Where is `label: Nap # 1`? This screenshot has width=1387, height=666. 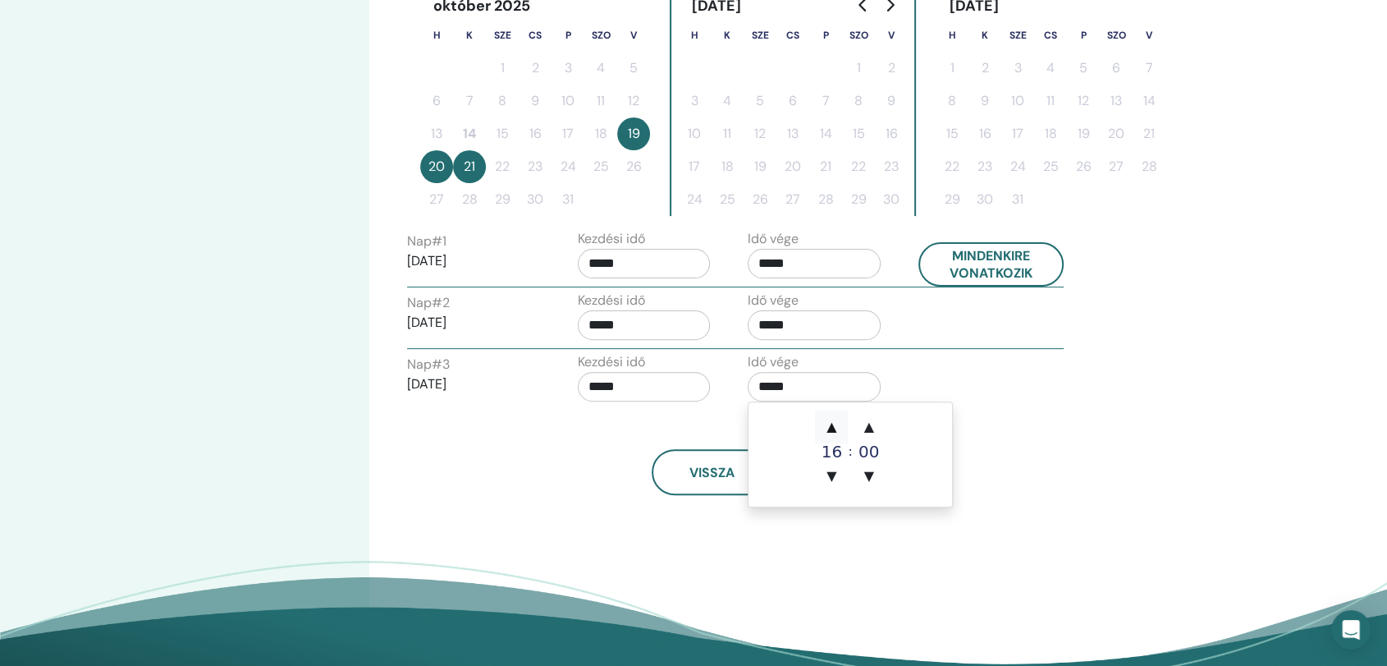
label: Nap # 1 is located at coordinates (427, 241).